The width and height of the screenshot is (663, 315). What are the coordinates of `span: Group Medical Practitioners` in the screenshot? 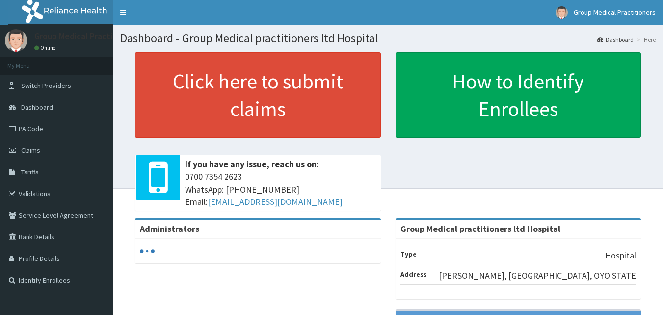 It's located at (615, 12).